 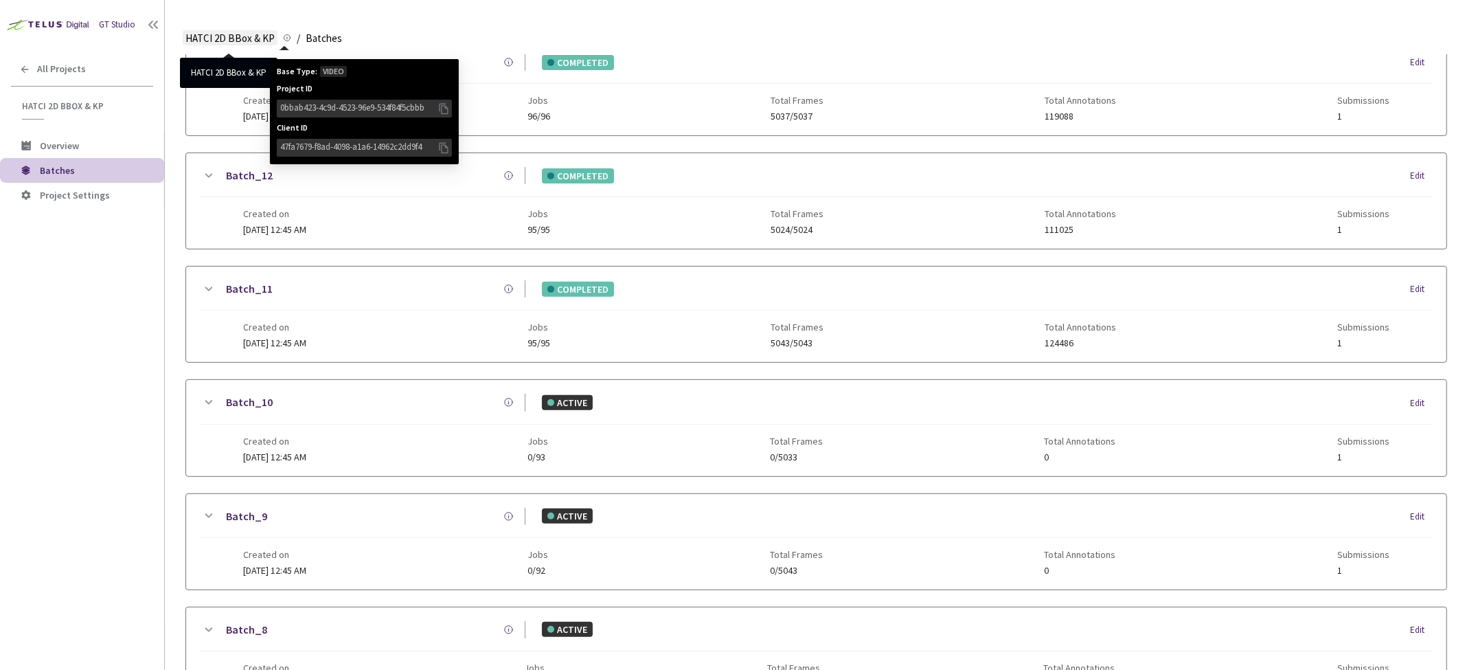 I want to click on div: GT Studio, so click(x=117, y=25).